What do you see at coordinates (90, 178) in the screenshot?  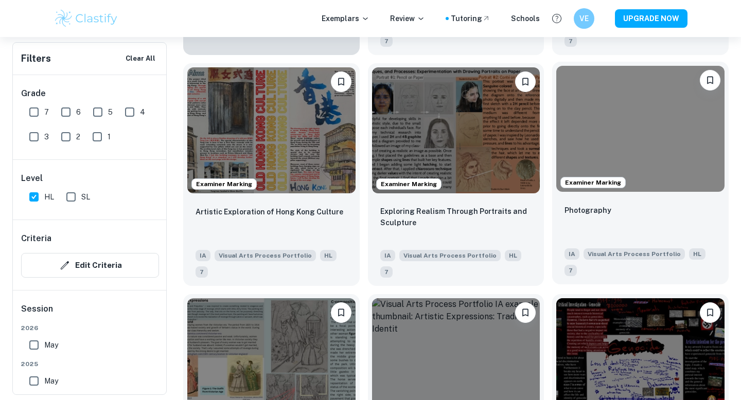 I see `h6: Level` at bounding box center [90, 178].